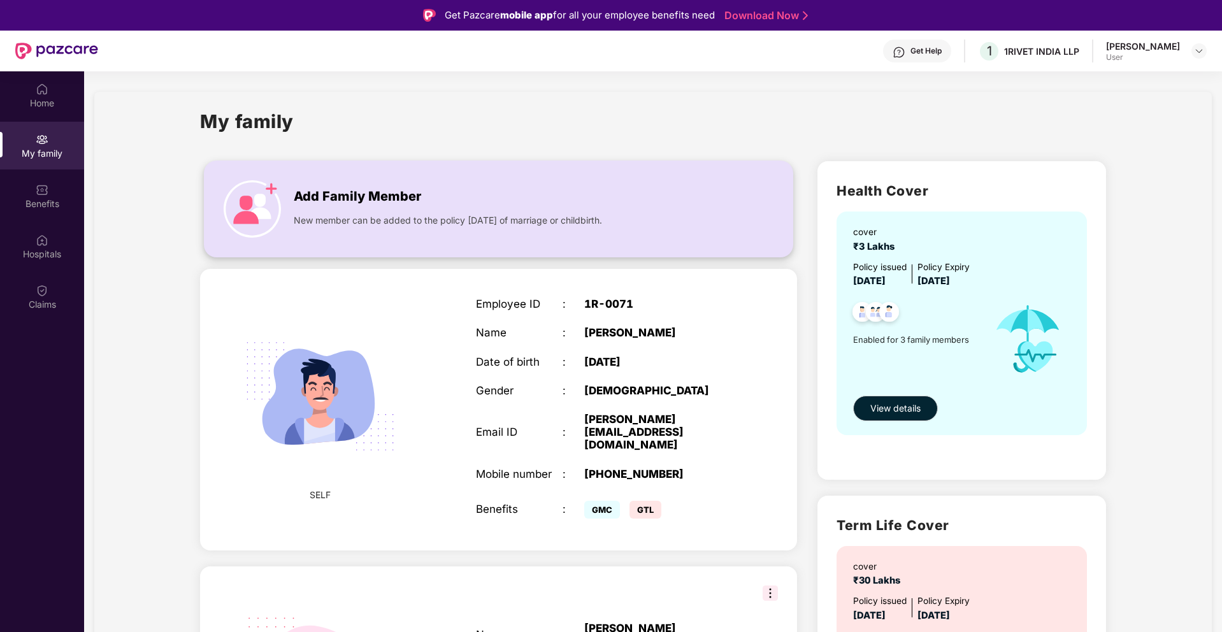 The image size is (1222, 632). I want to click on img: svg+xml;base64,PHN2ZyBpZD0iRHJvcGRvd24tMzJ4MzIiIHhtbG5zPSJodHRwOi8vd3d3LnczLm9yZy8yMDAwL3N2ZyIgd2..., so click(1199, 51).